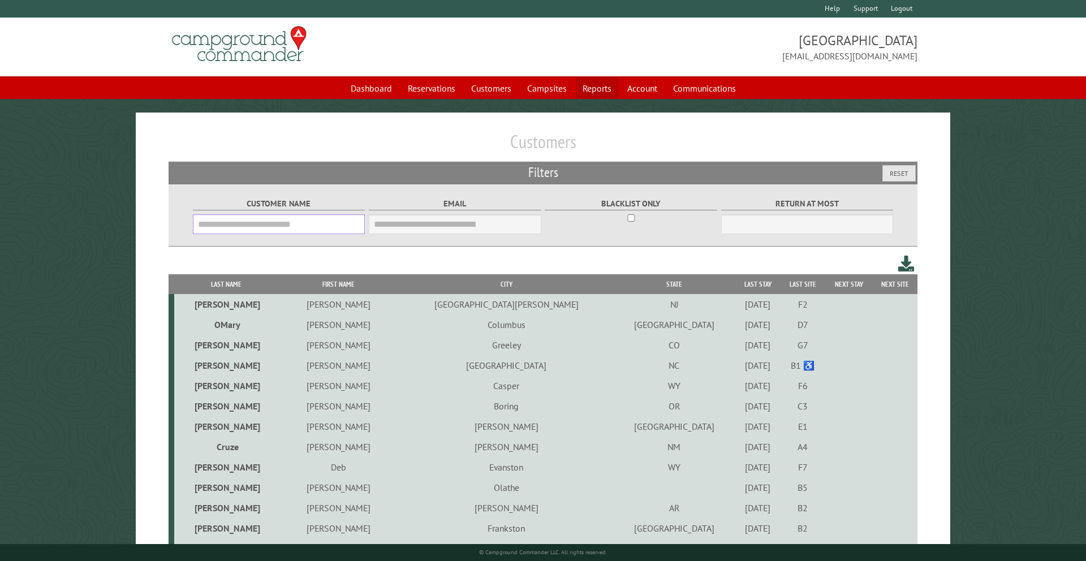 The image size is (1086, 561). What do you see at coordinates (802, 406) in the screenshot?
I see `td: C3` at bounding box center [802, 406].